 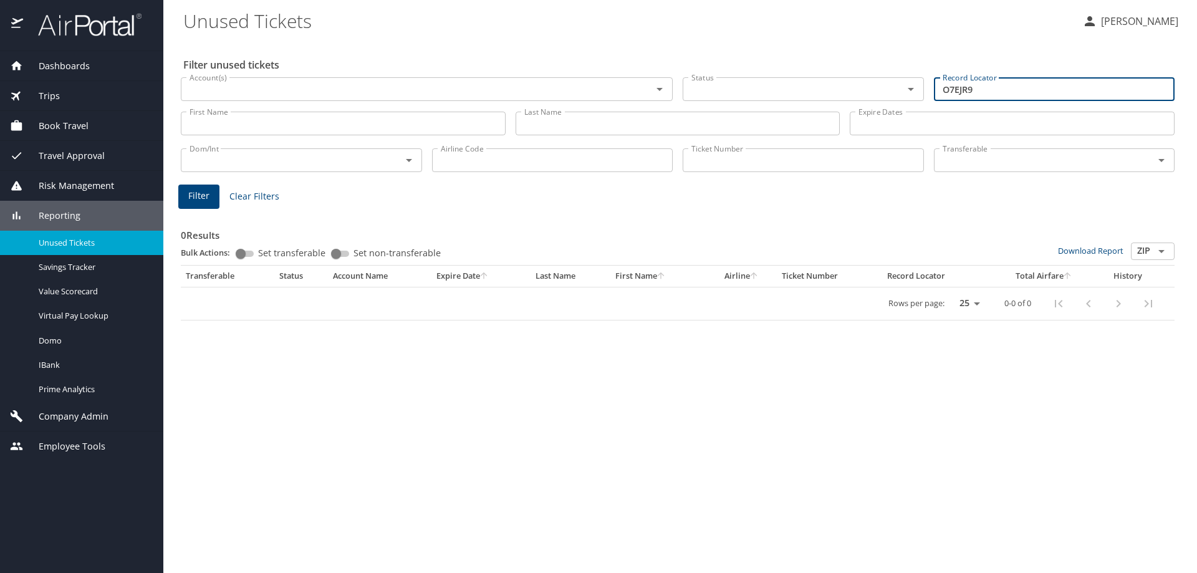 What do you see at coordinates (397, 253) in the screenshot?
I see `span: Set non-transferable` at bounding box center [397, 253].